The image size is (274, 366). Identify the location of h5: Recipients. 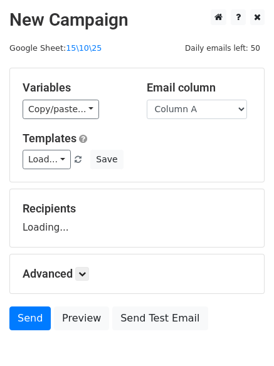
(136, 208).